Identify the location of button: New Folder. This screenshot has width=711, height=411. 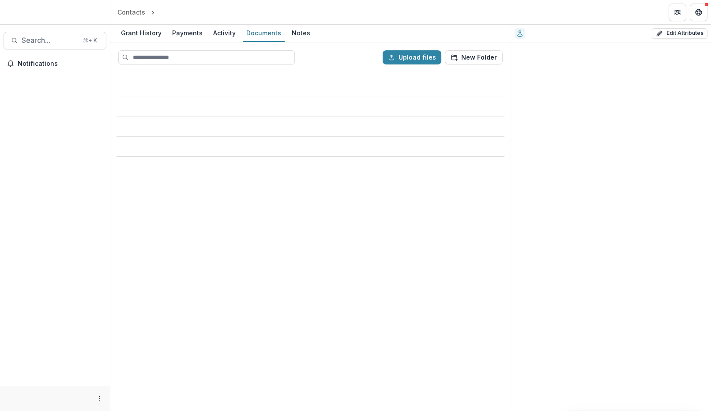
(474, 57).